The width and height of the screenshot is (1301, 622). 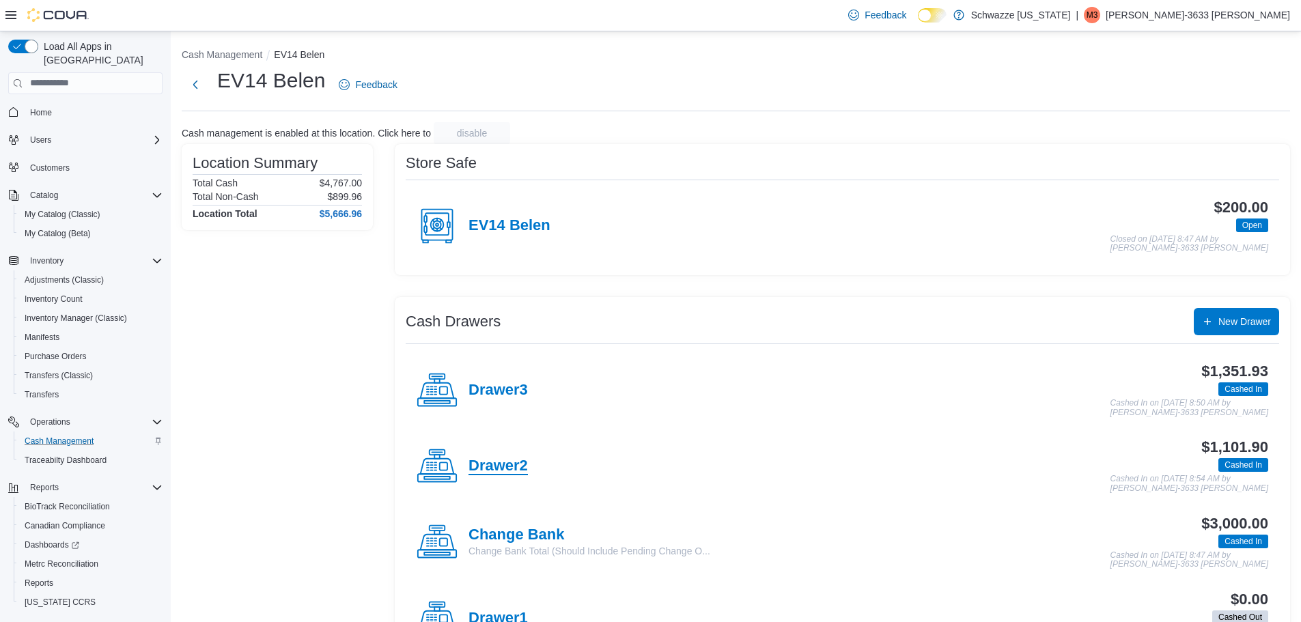 What do you see at coordinates (91, 507) in the screenshot?
I see `span: BioTrack Reconciliation` at bounding box center [91, 507].